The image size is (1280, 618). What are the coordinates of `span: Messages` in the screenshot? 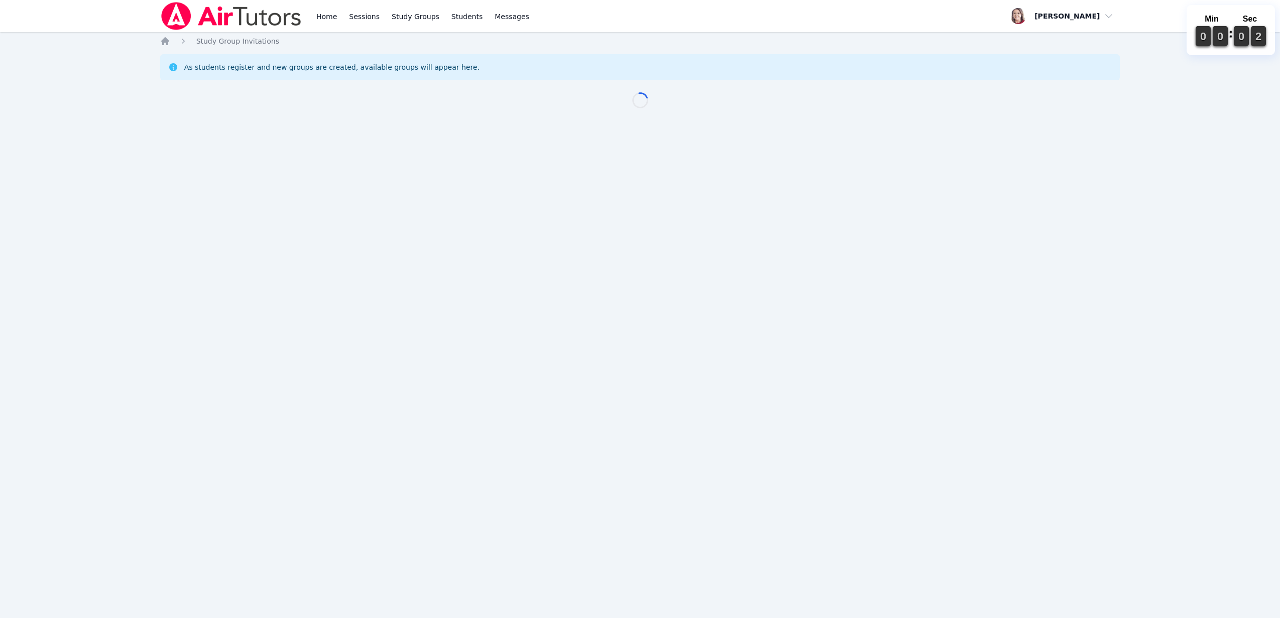 It's located at (512, 17).